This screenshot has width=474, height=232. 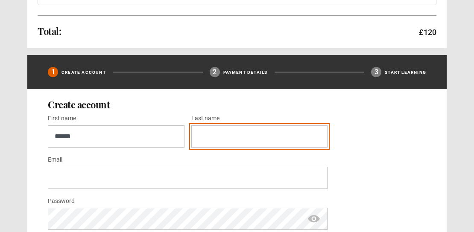 I want to click on label: Password, so click(x=61, y=201).